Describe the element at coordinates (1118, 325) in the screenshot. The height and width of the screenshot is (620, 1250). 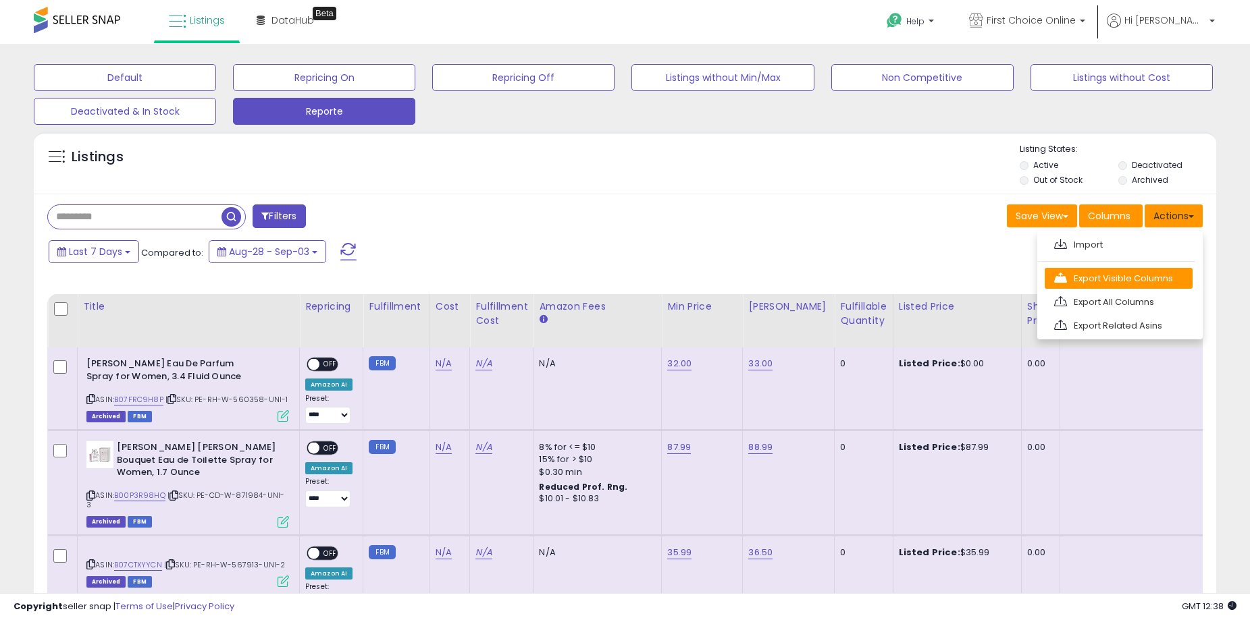
I see `a: Export Related Asins` at that location.